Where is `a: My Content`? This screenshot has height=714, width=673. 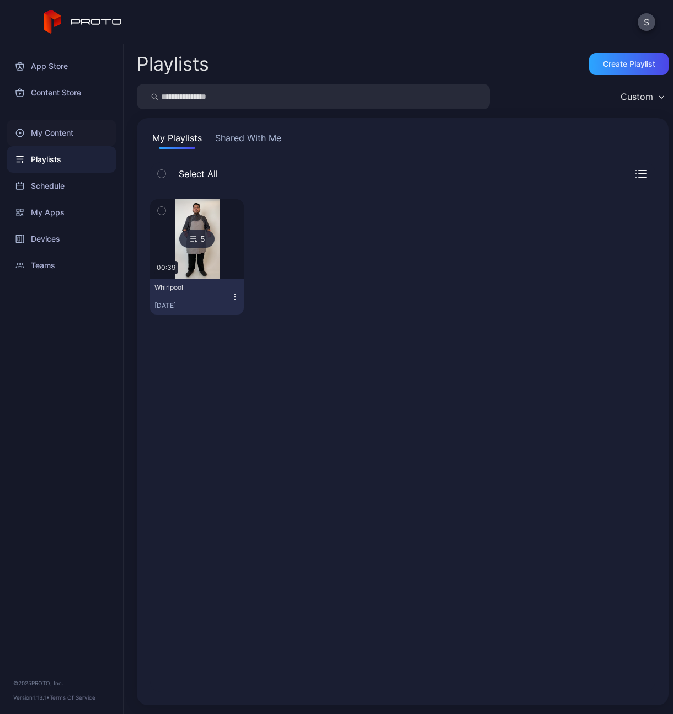
a: My Content is located at coordinates (61, 133).